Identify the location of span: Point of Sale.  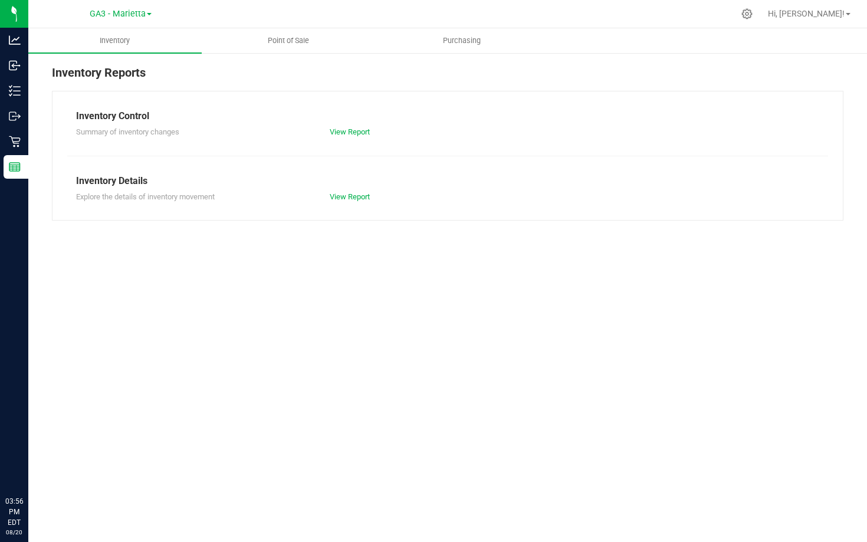
(288, 41).